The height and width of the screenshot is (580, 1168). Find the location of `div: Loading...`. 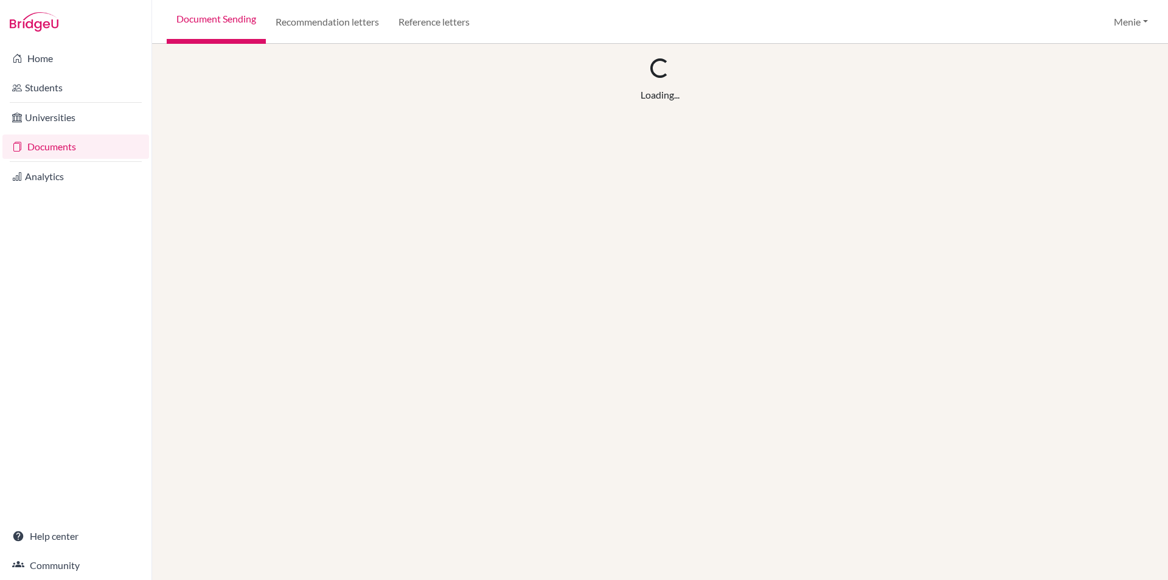

div: Loading... is located at coordinates (660, 95).